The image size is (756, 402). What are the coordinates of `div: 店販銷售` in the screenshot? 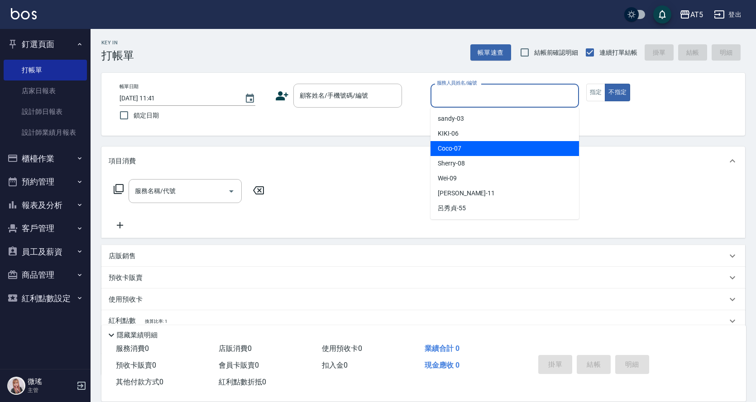 It's located at (423, 256).